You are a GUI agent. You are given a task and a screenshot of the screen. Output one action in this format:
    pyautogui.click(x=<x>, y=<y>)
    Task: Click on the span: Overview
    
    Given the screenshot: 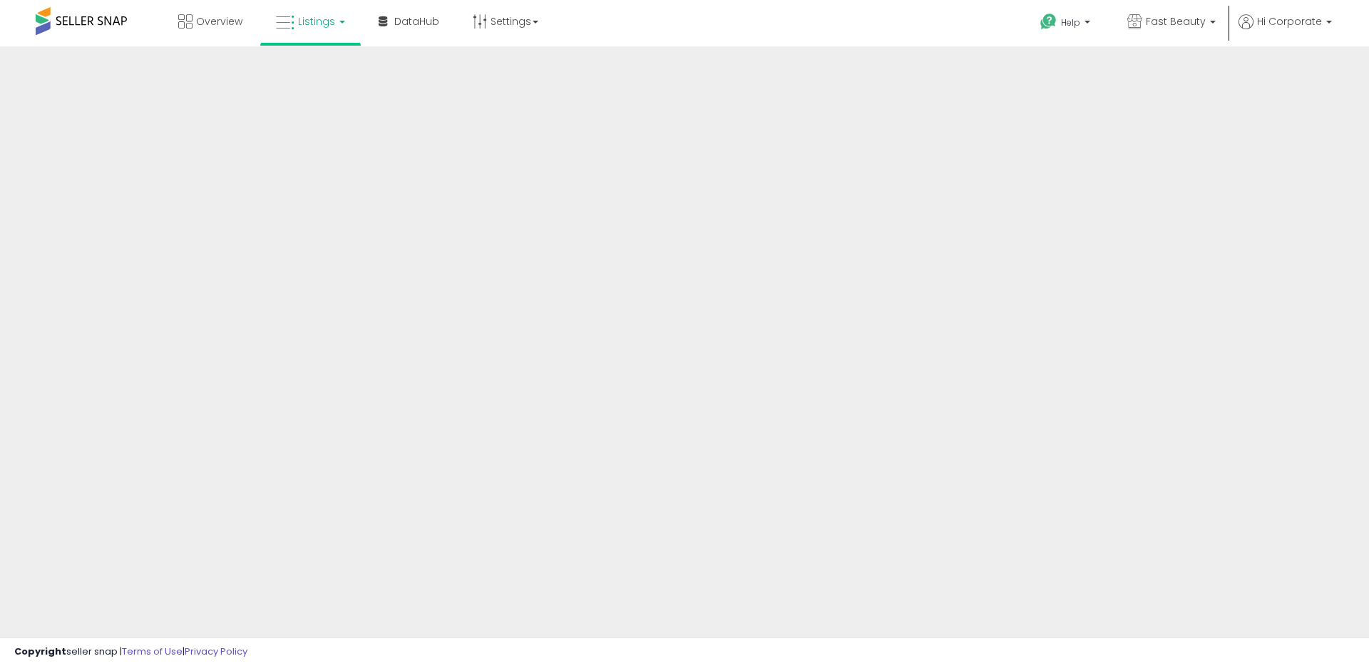 What is the action you would take?
    pyautogui.click(x=219, y=21)
    